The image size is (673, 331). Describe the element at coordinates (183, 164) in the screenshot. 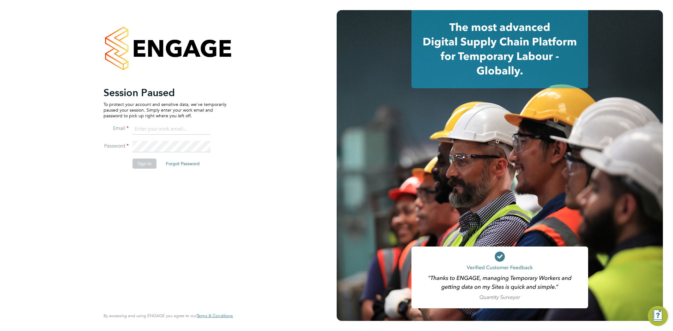

I see `button: Forgot Password` at that location.